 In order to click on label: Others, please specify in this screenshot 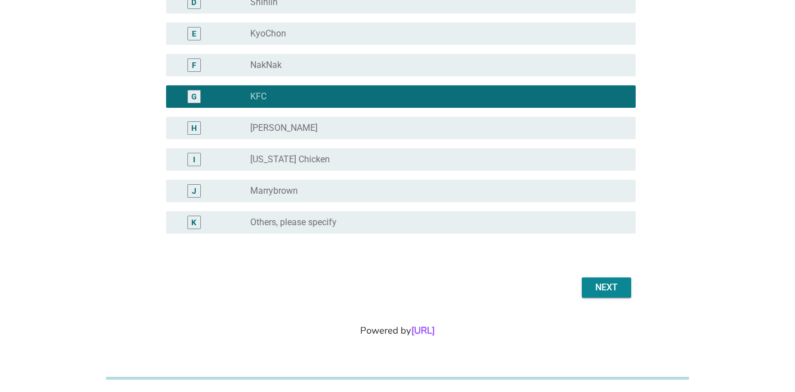, I will do `click(293, 222)`.